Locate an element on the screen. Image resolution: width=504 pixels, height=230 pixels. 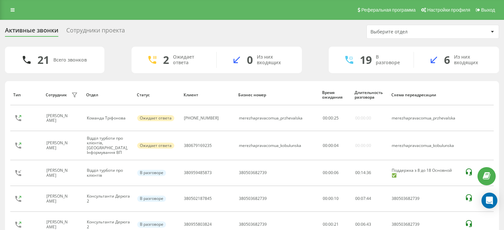
div: 380502187845 is located at coordinates (198, 199).